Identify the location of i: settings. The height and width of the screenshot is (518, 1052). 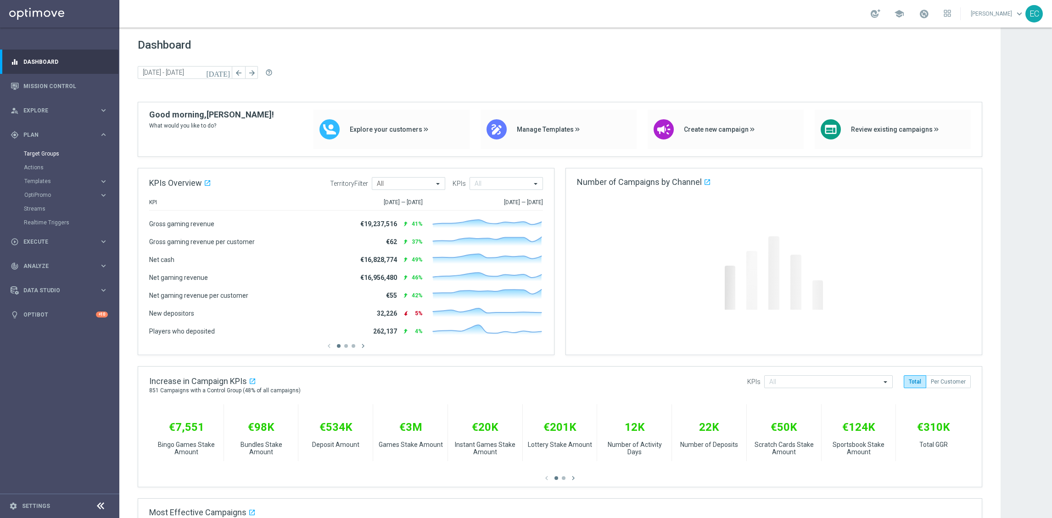
(13, 506).